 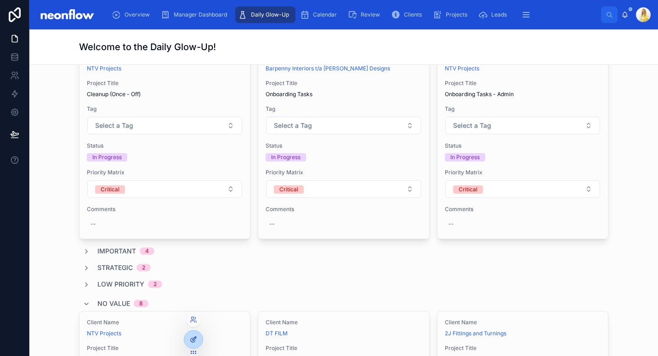 What do you see at coordinates (408, 15) in the screenshot?
I see `a: Clients` at bounding box center [408, 15].